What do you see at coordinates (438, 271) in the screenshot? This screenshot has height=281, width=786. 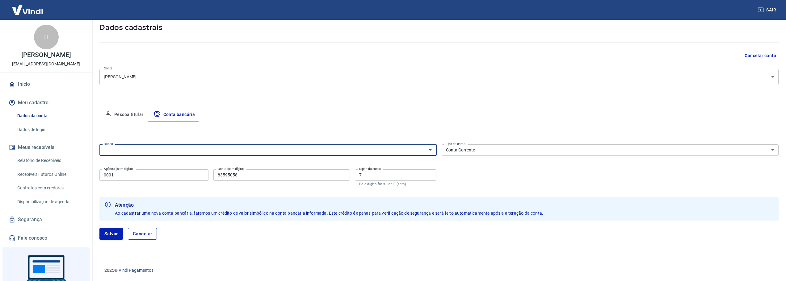 I see `p: 2025 ©` at bounding box center [438, 271].